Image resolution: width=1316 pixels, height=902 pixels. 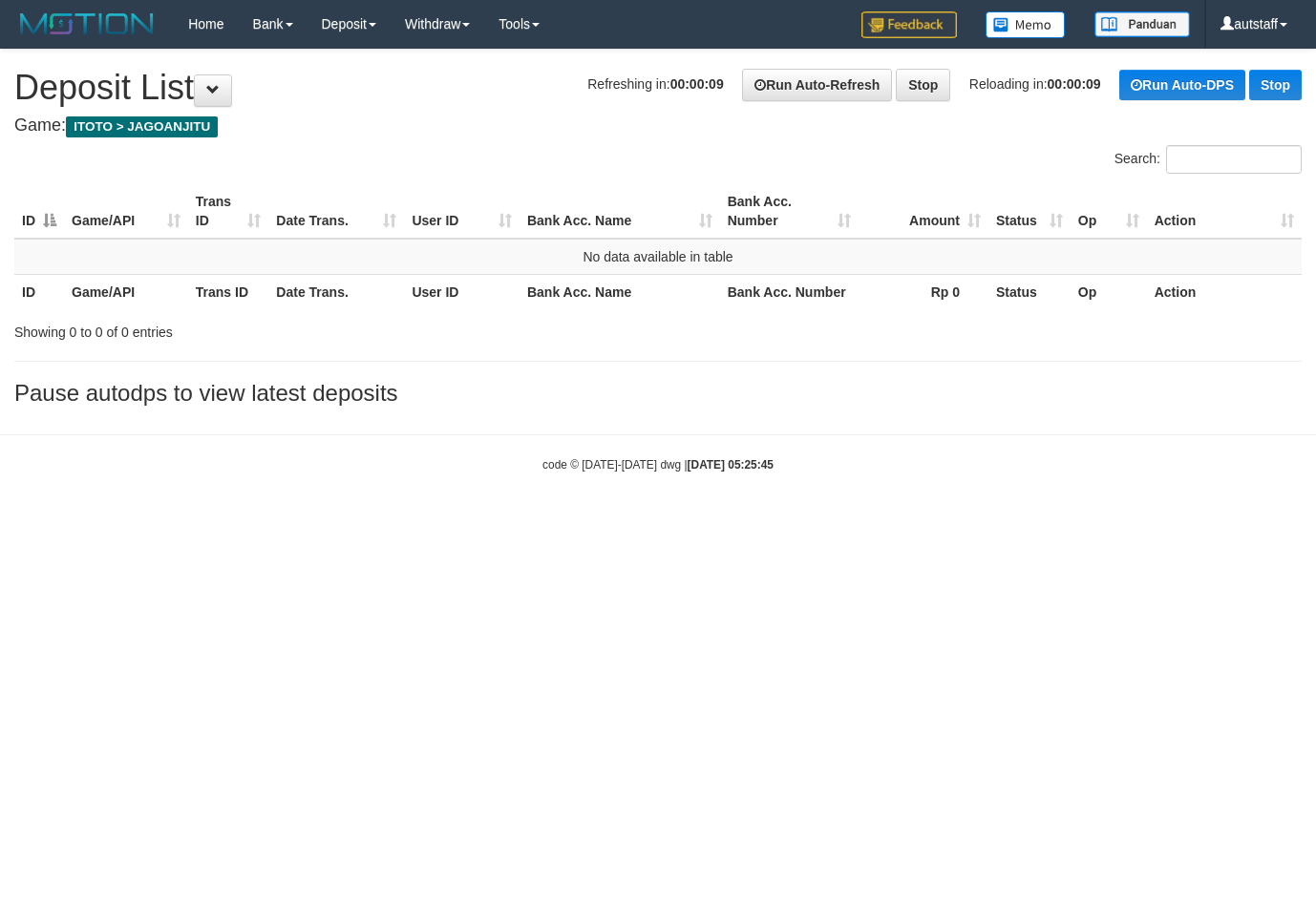 What do you see at coordinates (461, 291) in the screenshot?
I see `th: User ID` at bounding box center [461, 291].